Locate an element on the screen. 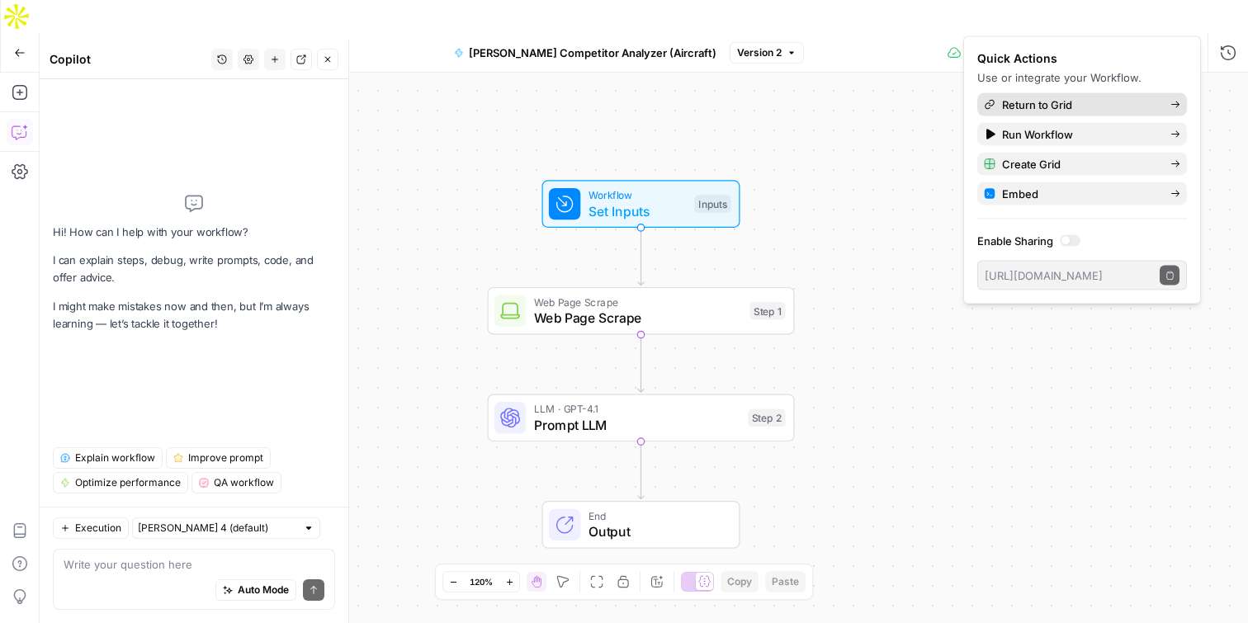 The width and height of the screenshot is (1248, 623). button: Copy is located at coordinates (740, 582).